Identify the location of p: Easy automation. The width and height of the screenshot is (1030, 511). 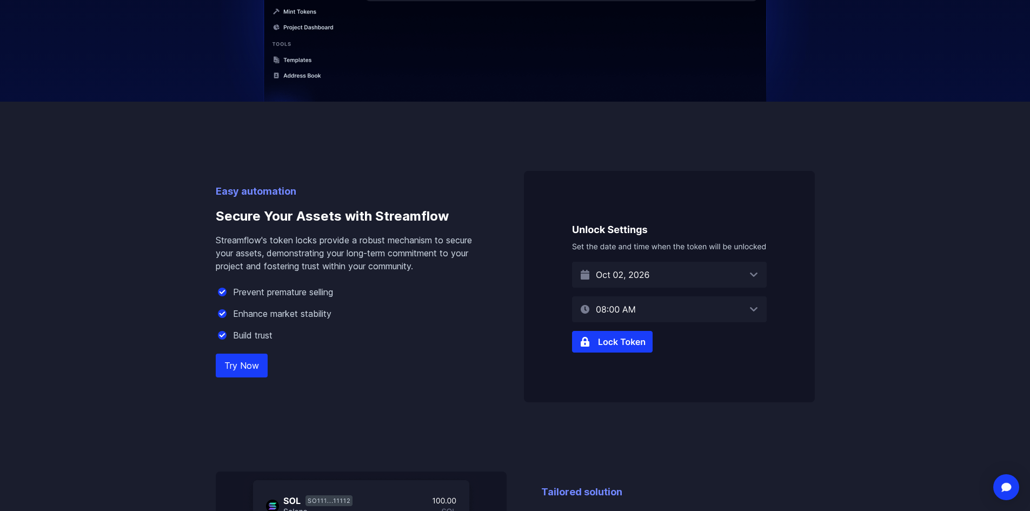
(352, 191).